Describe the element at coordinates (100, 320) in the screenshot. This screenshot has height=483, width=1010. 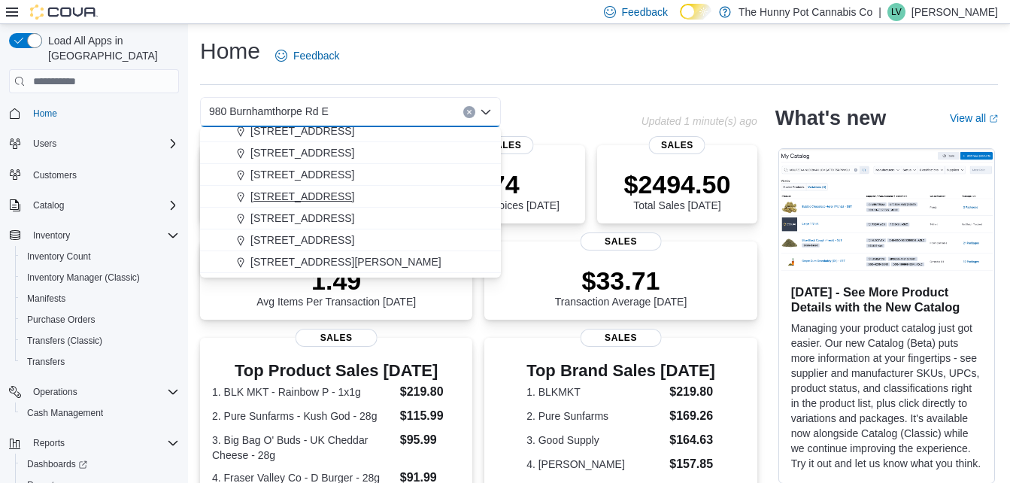
I see `button: Purchase Orders` at that location.